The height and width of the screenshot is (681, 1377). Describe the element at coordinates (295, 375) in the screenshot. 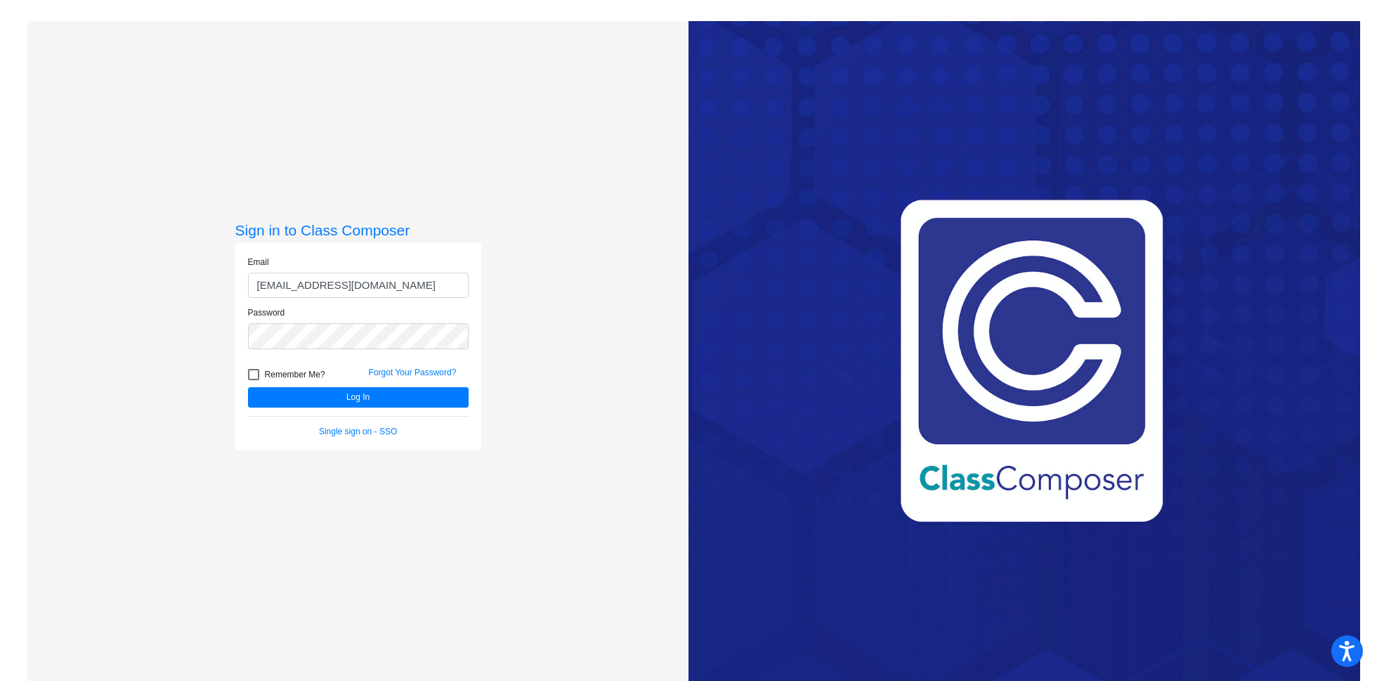

I see `span: Remember Me?` at that location.